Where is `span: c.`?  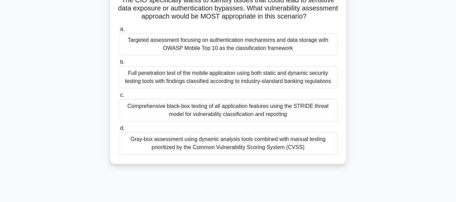 span: c. is located at coordinates (122, 95).